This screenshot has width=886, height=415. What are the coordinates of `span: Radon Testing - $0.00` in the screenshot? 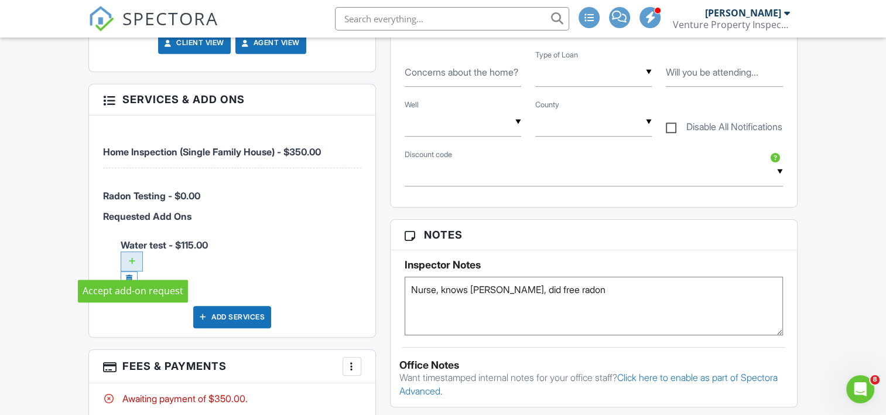 It's located at (152, 196).